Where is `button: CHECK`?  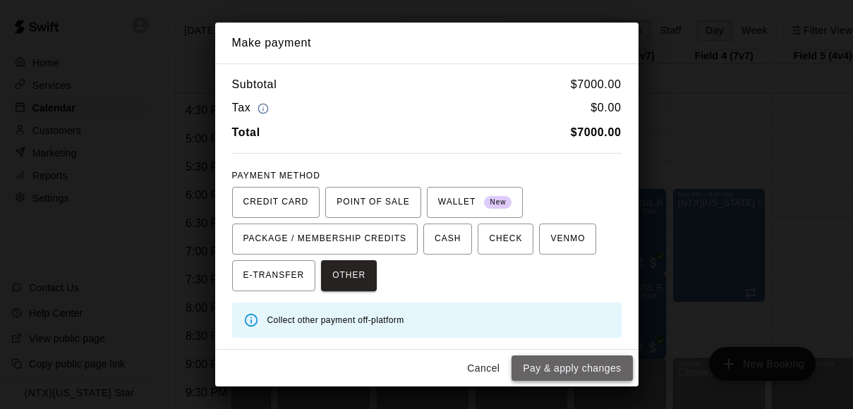 button: CHECK is located at coordinates (505, 239).